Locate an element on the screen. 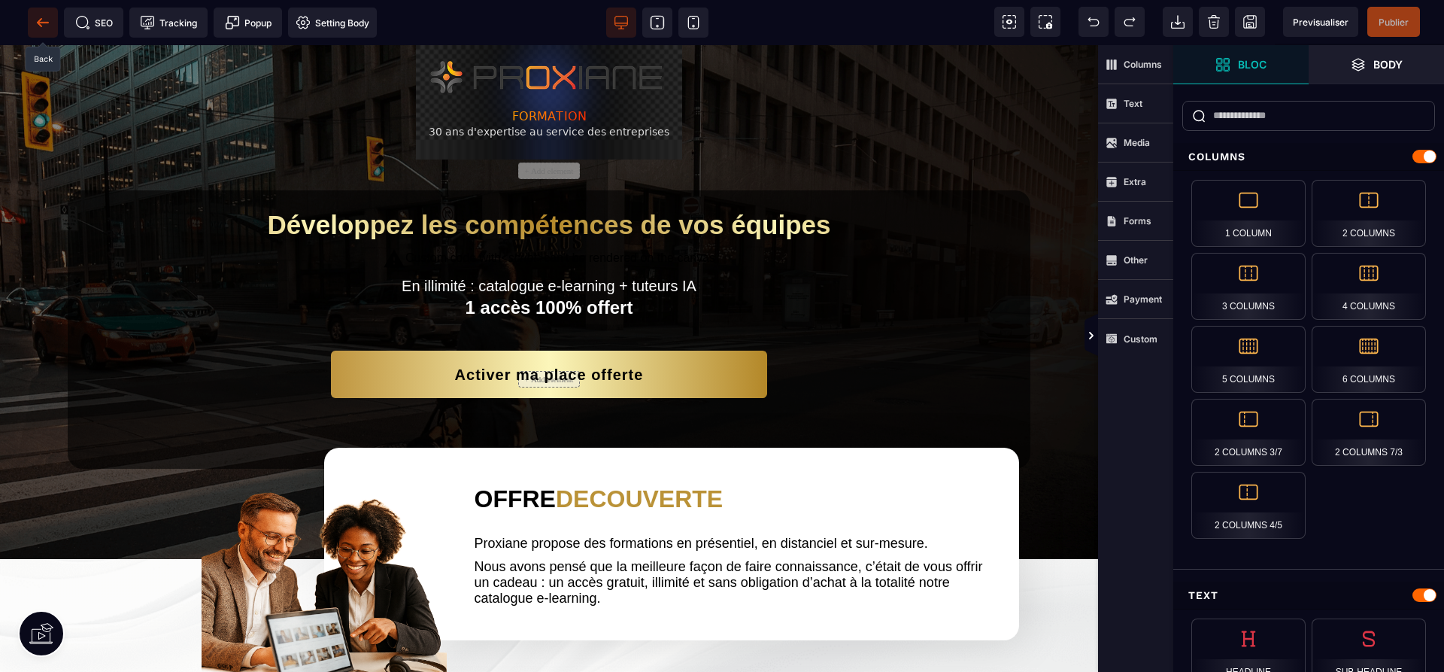  div: Columns is located at coordinates (1309, 156).